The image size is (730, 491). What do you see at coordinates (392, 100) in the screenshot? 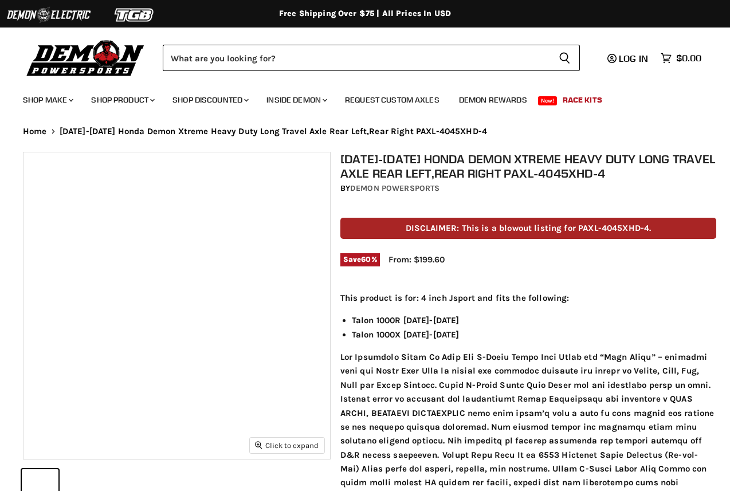
I see `a: Request Custom Axles` at bounding box center [392, 100].